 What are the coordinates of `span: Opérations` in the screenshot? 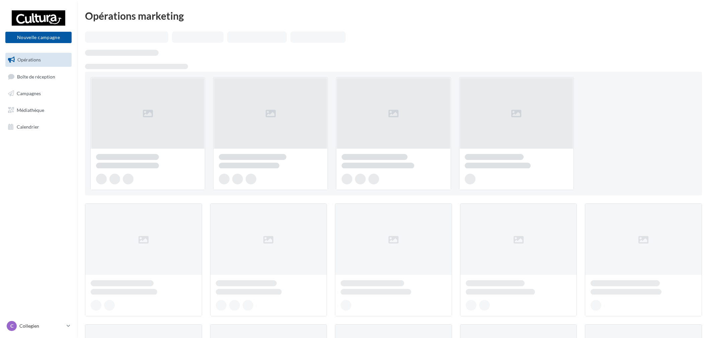 It's located at (29, 60).